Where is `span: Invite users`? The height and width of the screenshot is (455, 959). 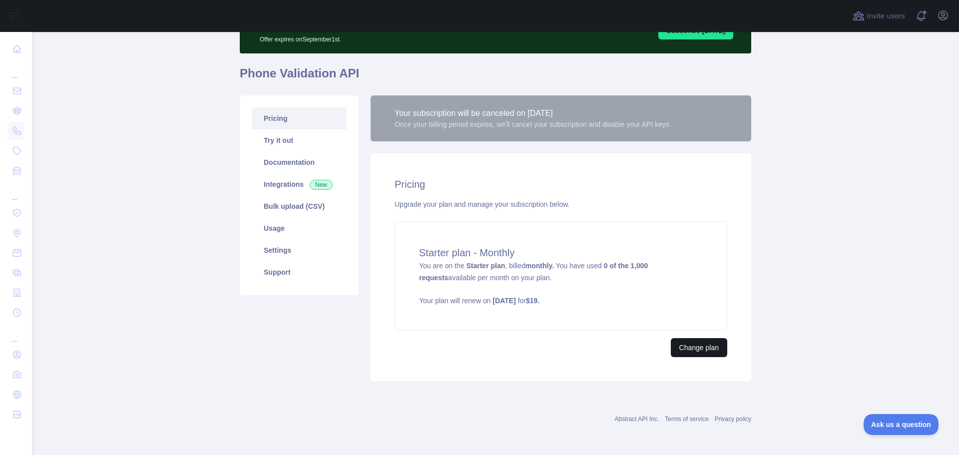 span: Invite users is located at coordinates (886, 16).